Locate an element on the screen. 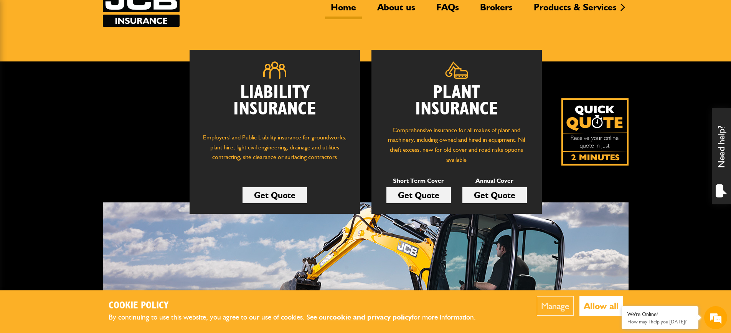 The height and width of the screenshot is (333, 731). p: How may I help you today? is located at coordinates (660, 321).